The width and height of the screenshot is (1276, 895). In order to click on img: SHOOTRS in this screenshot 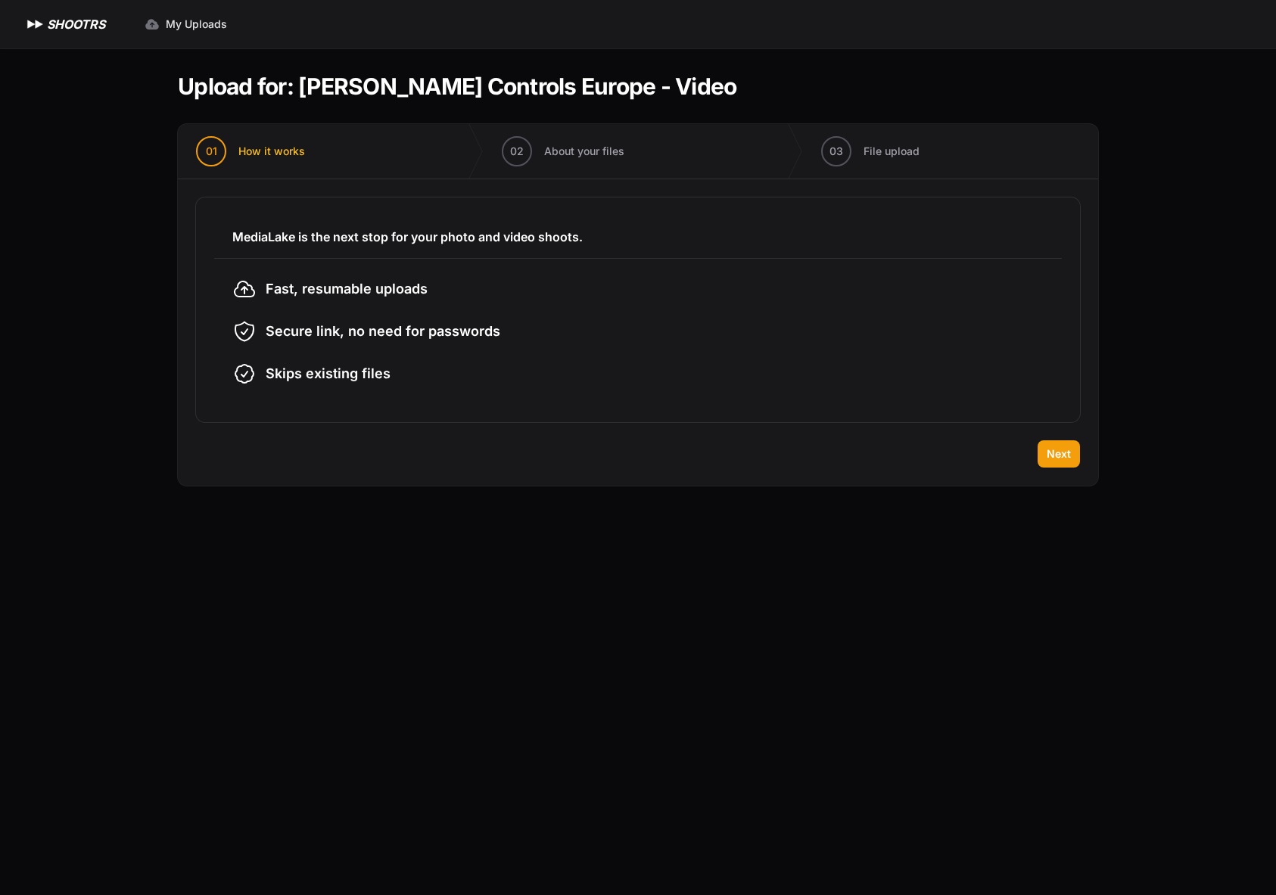, I will do `click(36, 24)`.